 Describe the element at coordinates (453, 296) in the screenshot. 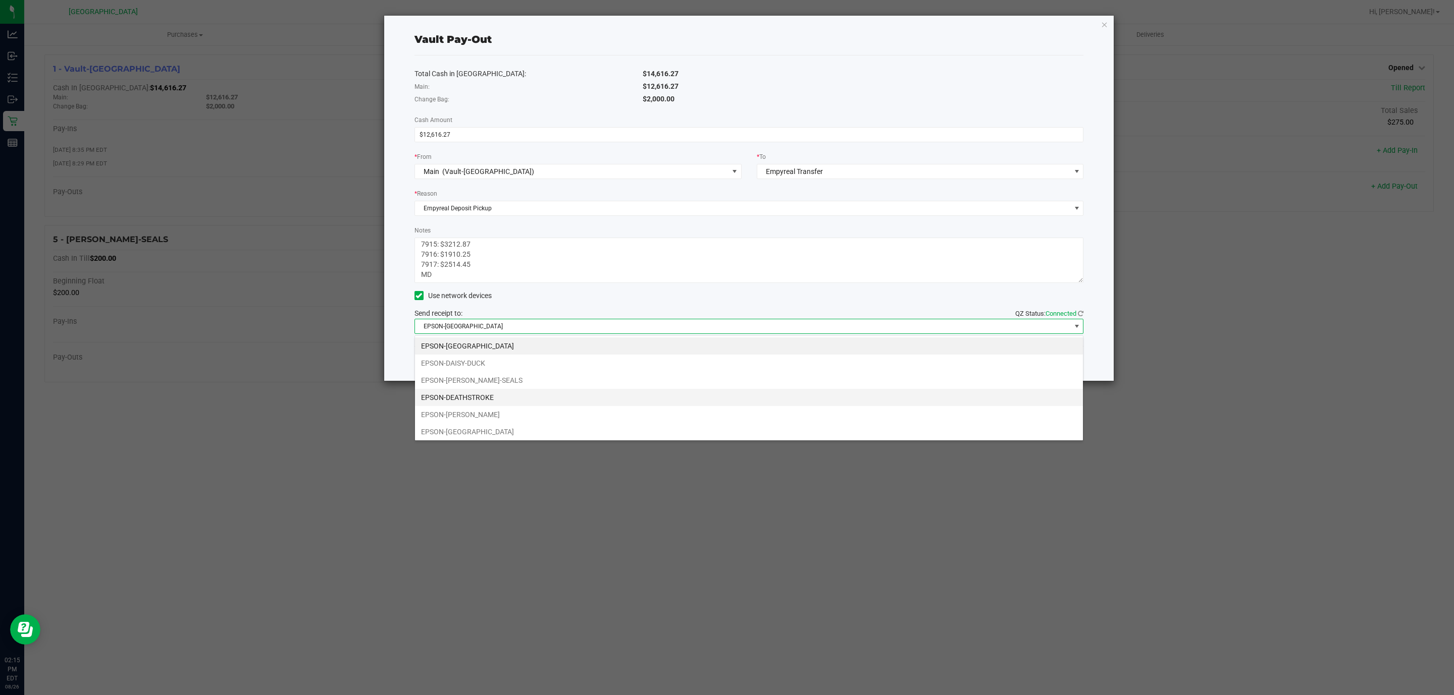

I see `label: Use network devices` at that location.